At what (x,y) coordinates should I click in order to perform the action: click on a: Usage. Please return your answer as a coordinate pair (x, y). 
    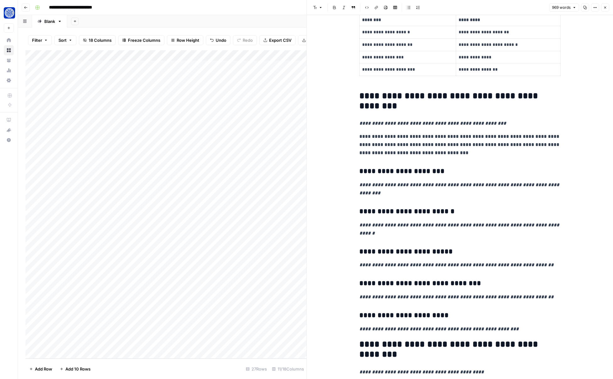
    Looking at the image, I should click on (9, 70).